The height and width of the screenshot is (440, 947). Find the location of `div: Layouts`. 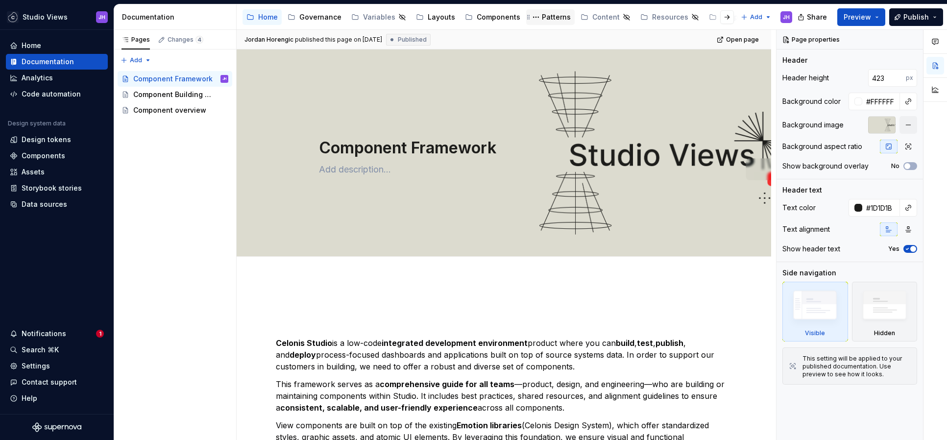

div: Layouts is located at coordinates (442, 17).